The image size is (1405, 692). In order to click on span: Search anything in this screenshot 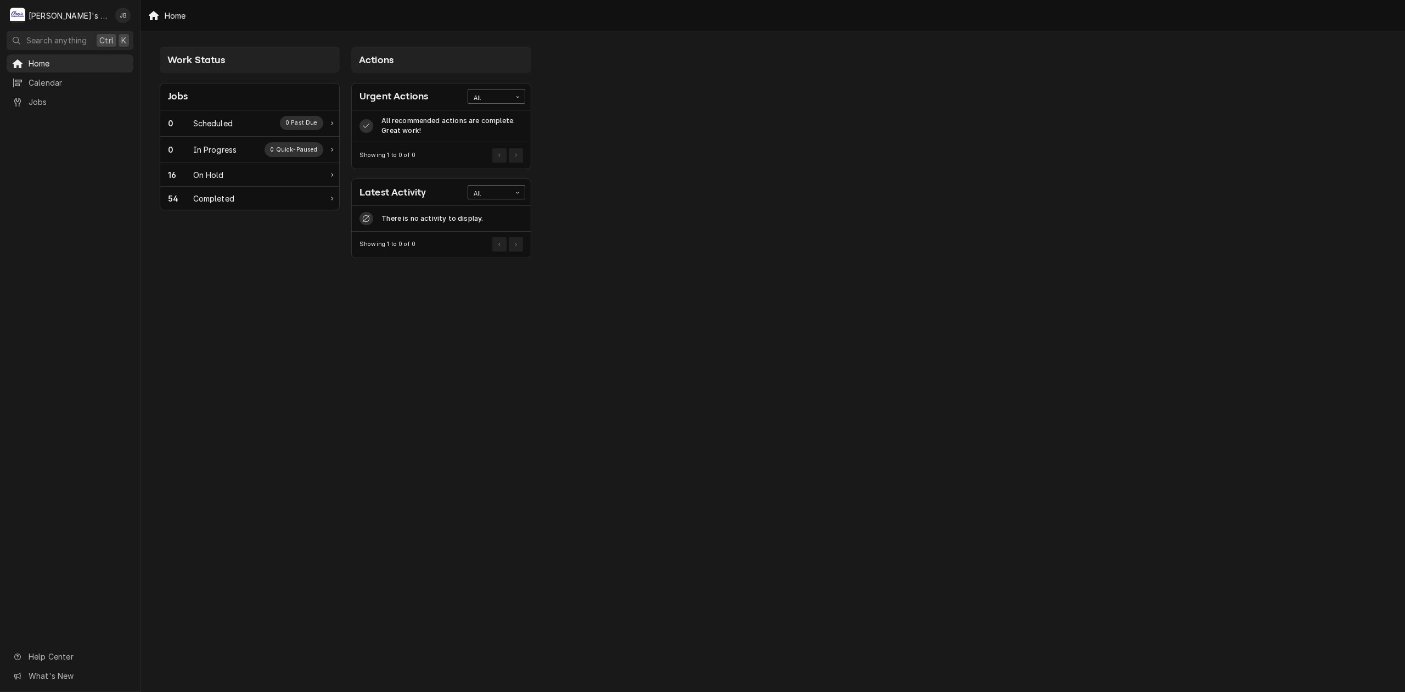, I will do `click(57, 40)`.